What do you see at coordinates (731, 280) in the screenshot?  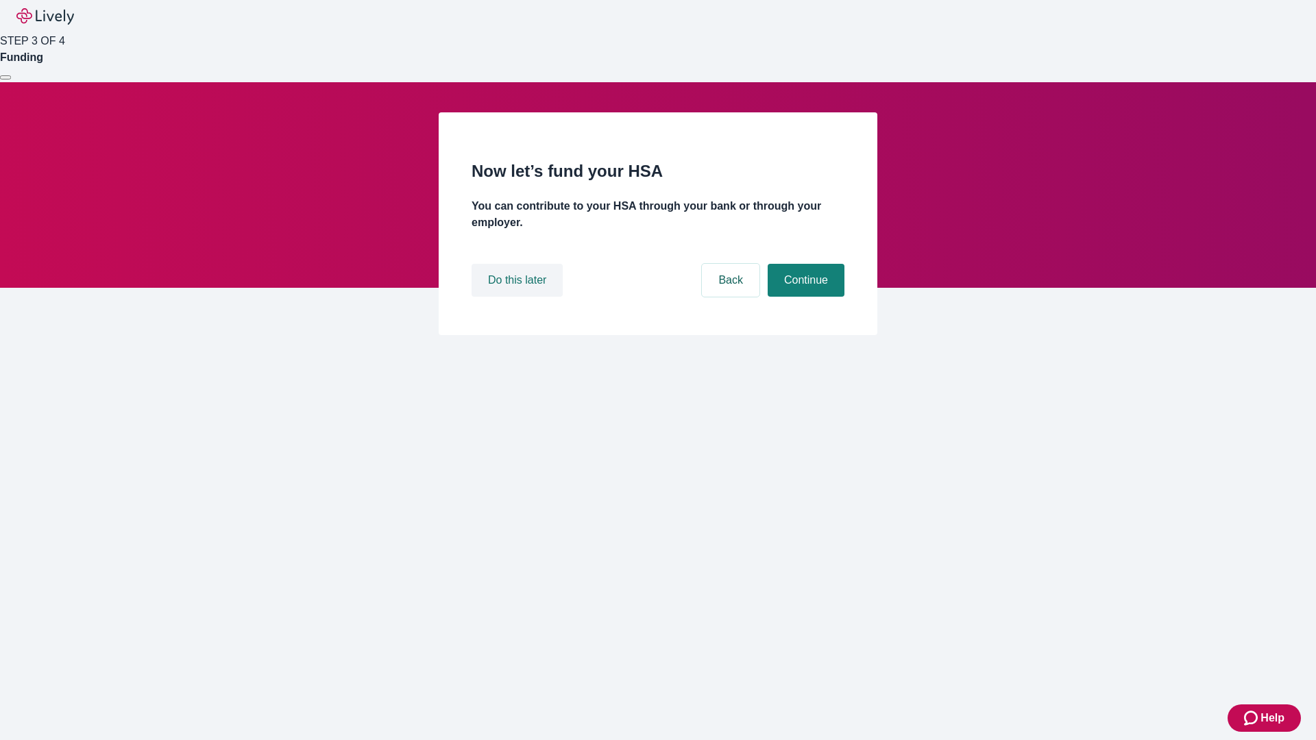 I see `button: Back` at bounding box center [731, 280].